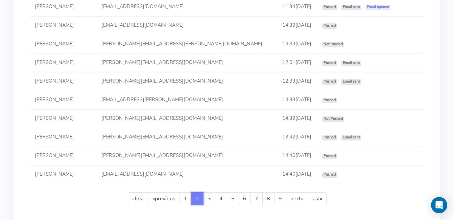 The width and height of the screenshot is (454, 220). I want to click on a: previous, so click(164, 198).